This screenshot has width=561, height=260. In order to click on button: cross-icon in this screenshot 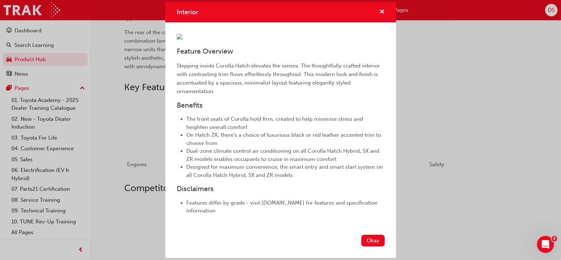, I will do `click(382, 12)`.